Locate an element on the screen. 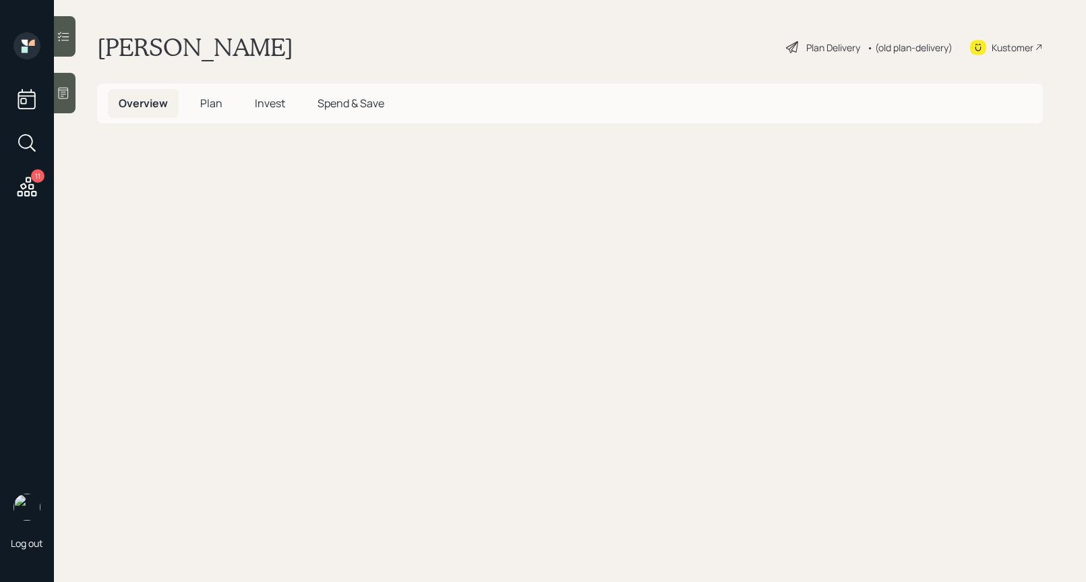 Image resolution: width=1086 pixels, height=582 pixels. span: Invest is located at coordinates (270, 103).